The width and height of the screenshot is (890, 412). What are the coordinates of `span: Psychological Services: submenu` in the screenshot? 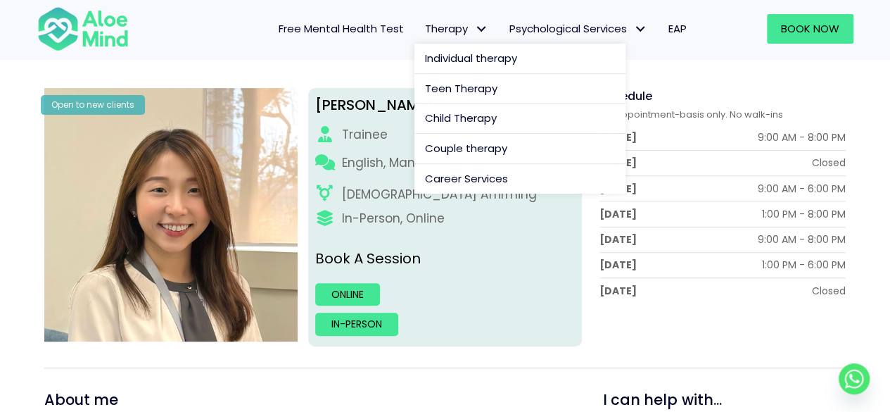 It's located at (640, 29).